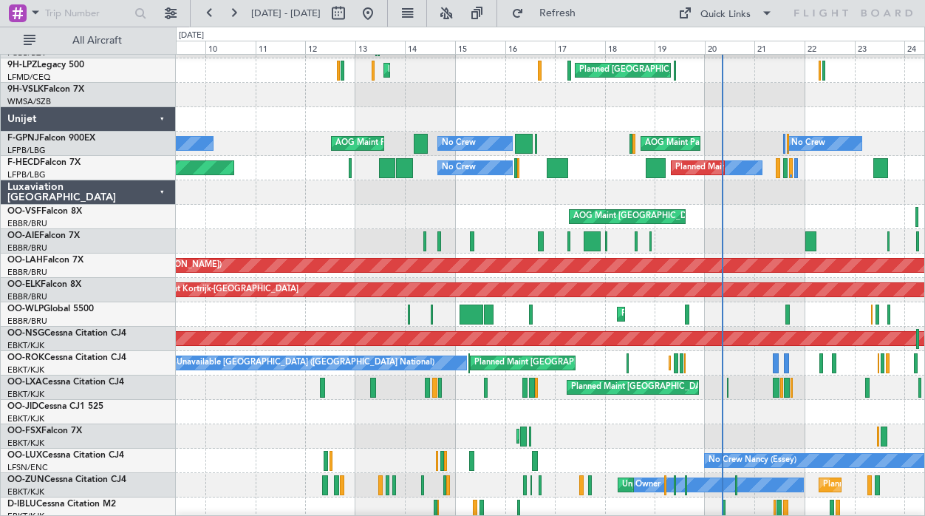 The width and height of the screenshot is (925, 516). What do you see at coordinates (66, 333) in the screenshot?
I see `a: OO-NSGCessna Citation CJ4` at bounding box center [66, 333].